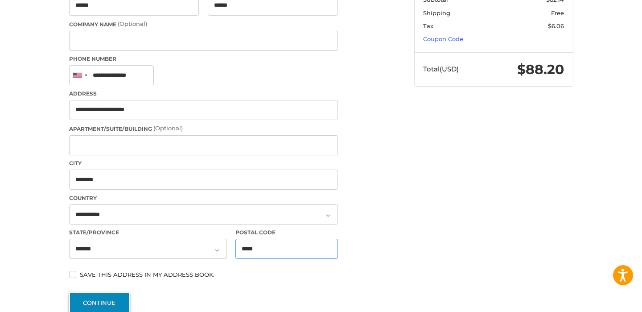  Describe the element at coordinates (80, 75) in the screenshot. I see `div: United States: +1` at that location.